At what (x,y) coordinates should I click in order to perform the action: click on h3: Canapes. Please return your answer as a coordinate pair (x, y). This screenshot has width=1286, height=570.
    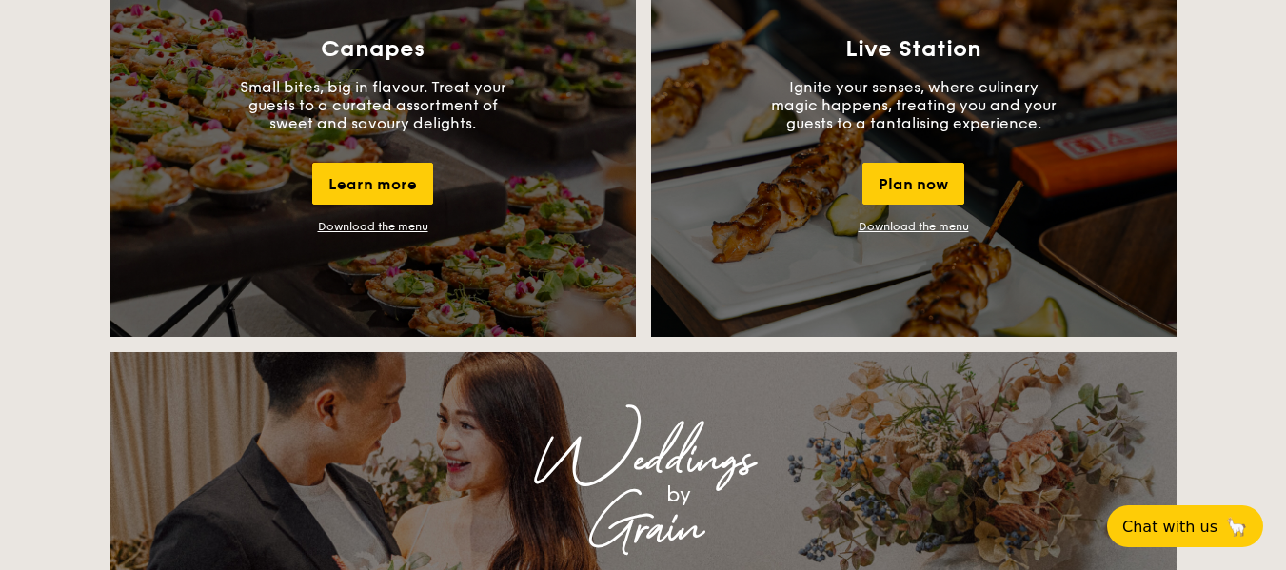
    Looking at the image, I should click on (372, 49).